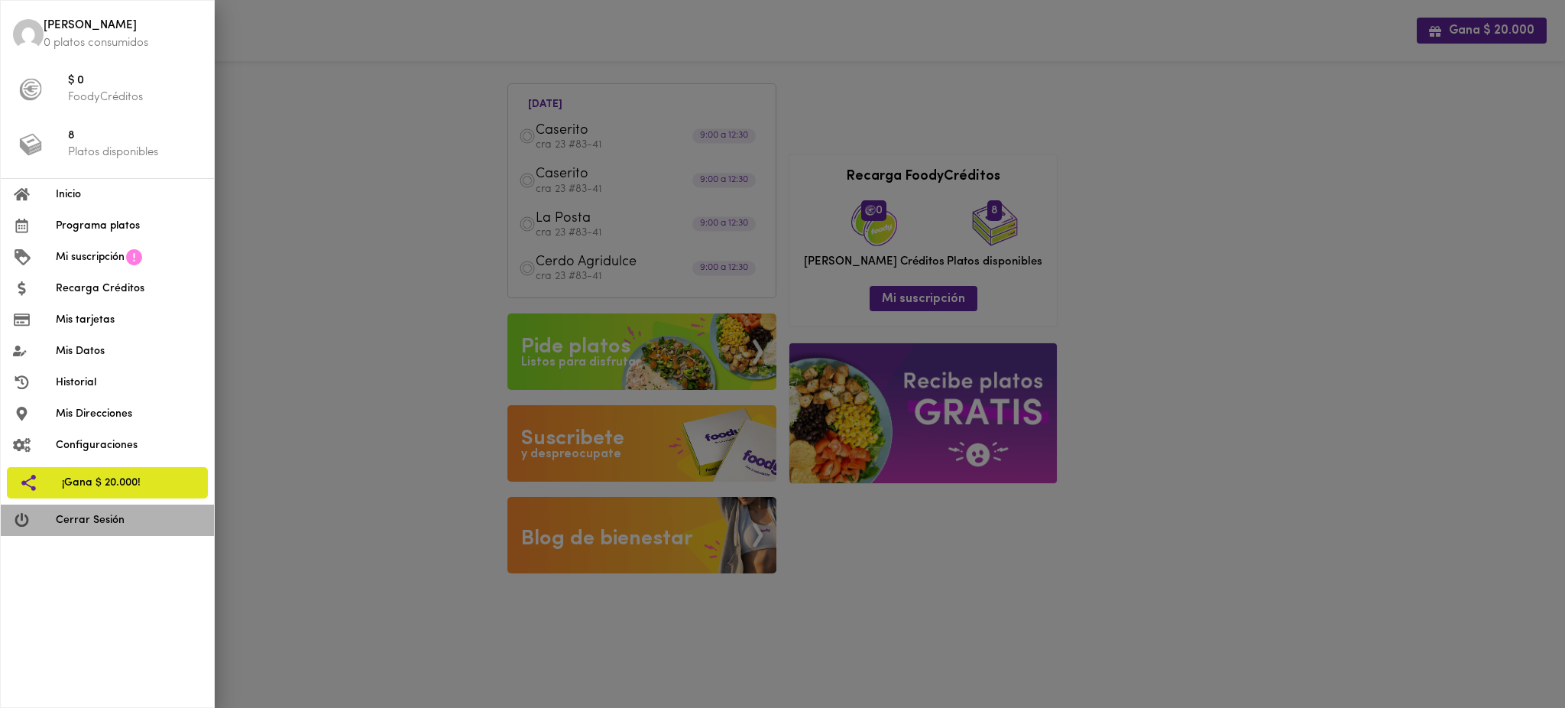 The width and height of the screenshot is (1565, 708). What do you see at coordinates (134, 97) in the screenshot?
I see `p: FoodyCréditos` at bounding box center [134, 97].